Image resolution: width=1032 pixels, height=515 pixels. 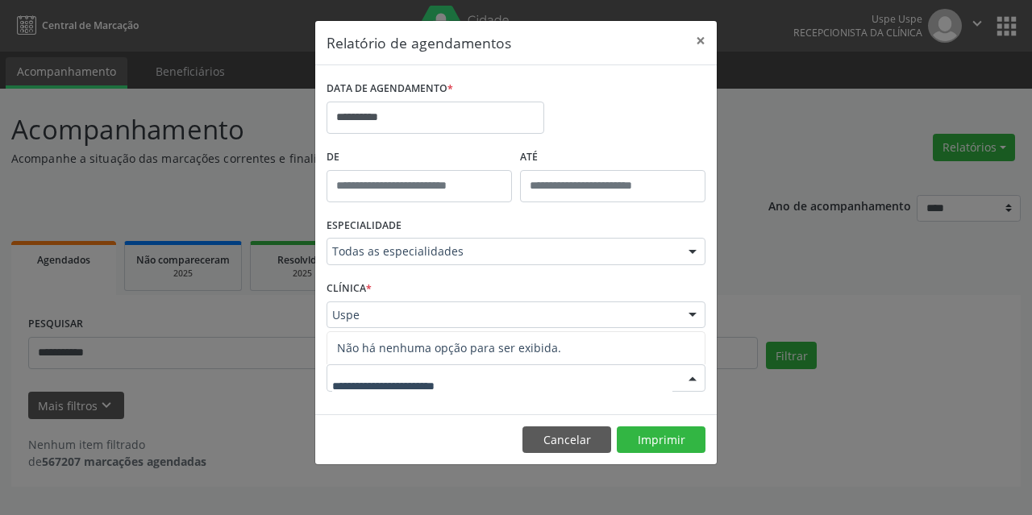 What do you see at coordinates (661, 440) in the screenshot?
I see `button: Imprimir` at bounding box center [661, 440].